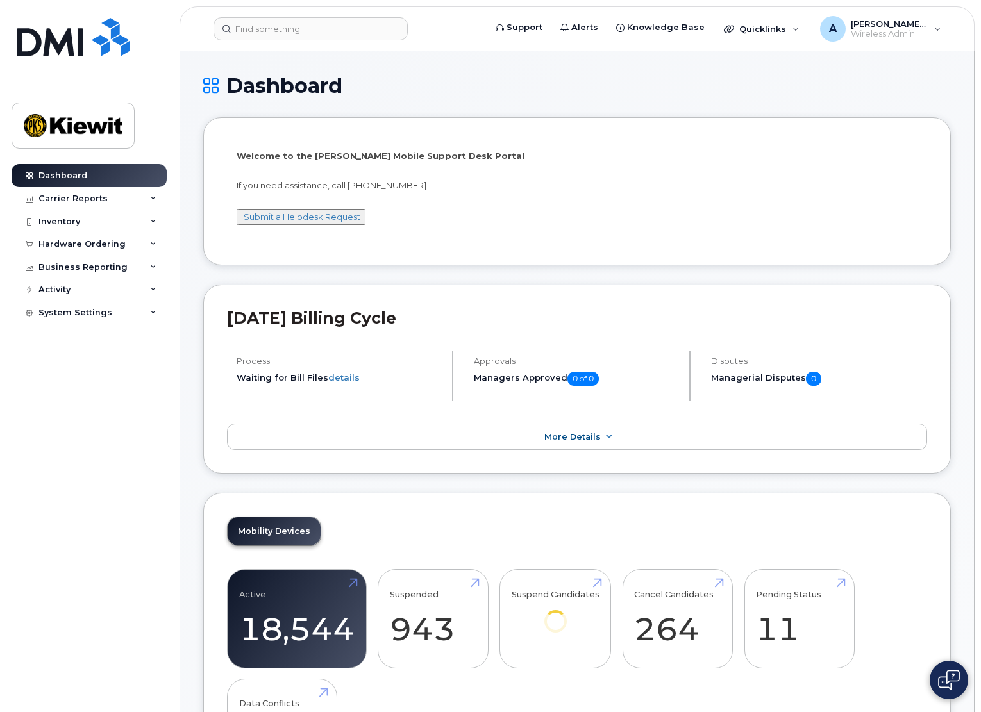  I want to click on li: Waiting for Bill Files, so click(338, 378).